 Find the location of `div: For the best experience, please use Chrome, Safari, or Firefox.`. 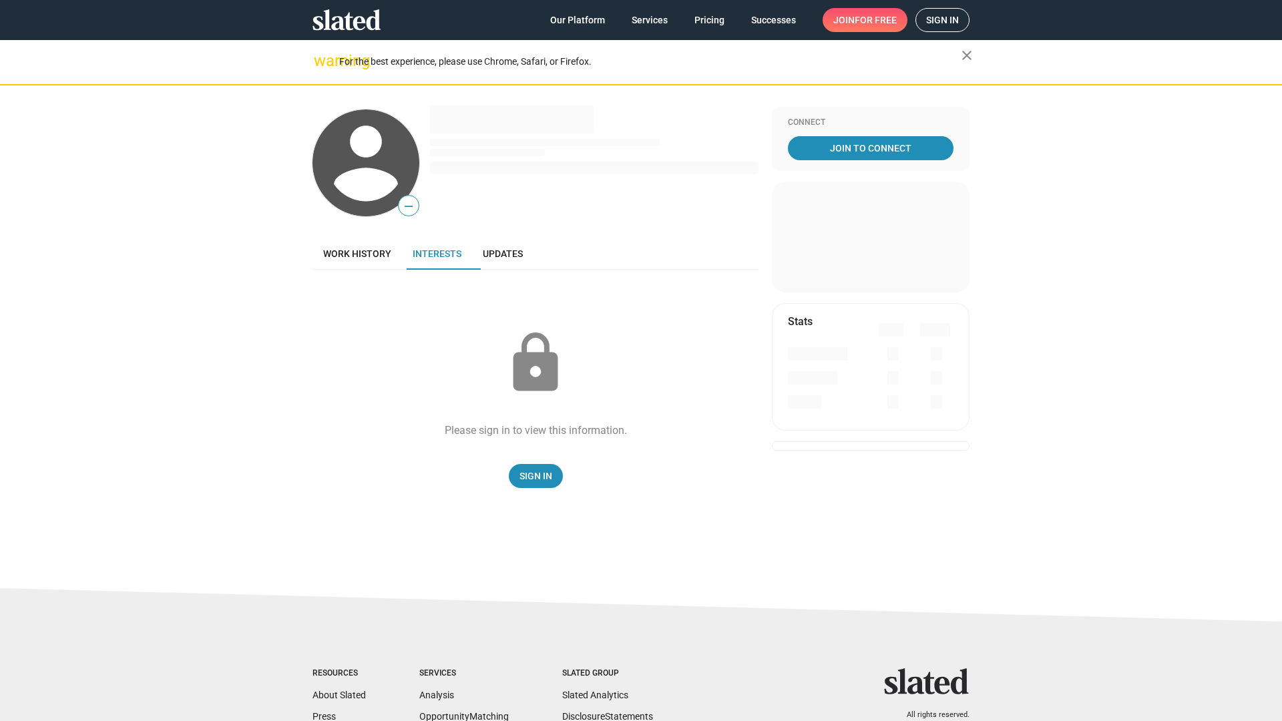

div: For the best experience, please use Chrome, Safari, or Firefox. is located at coordinates (651, 61).